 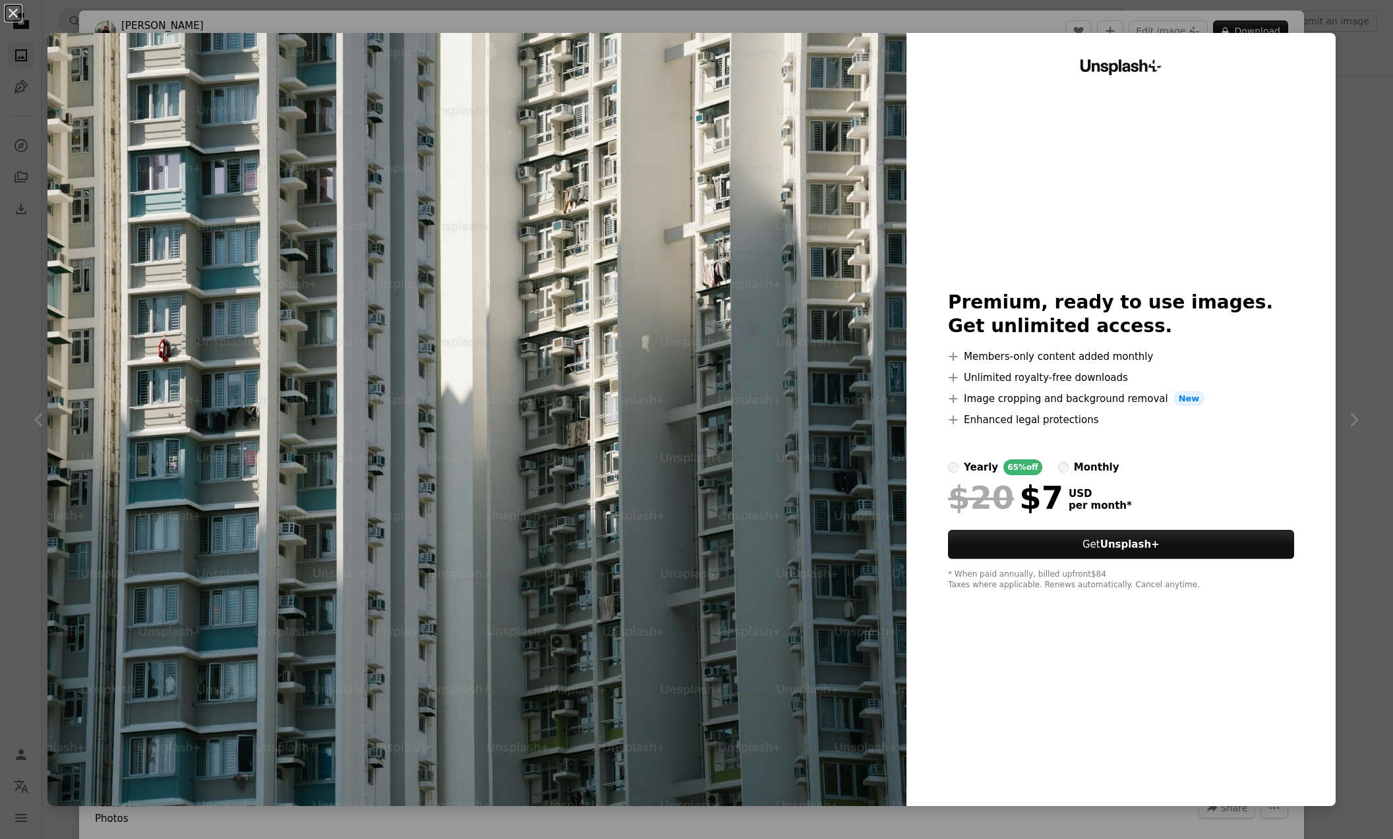 I want to click on input: yearly65%off, so click(x=954, y=468).